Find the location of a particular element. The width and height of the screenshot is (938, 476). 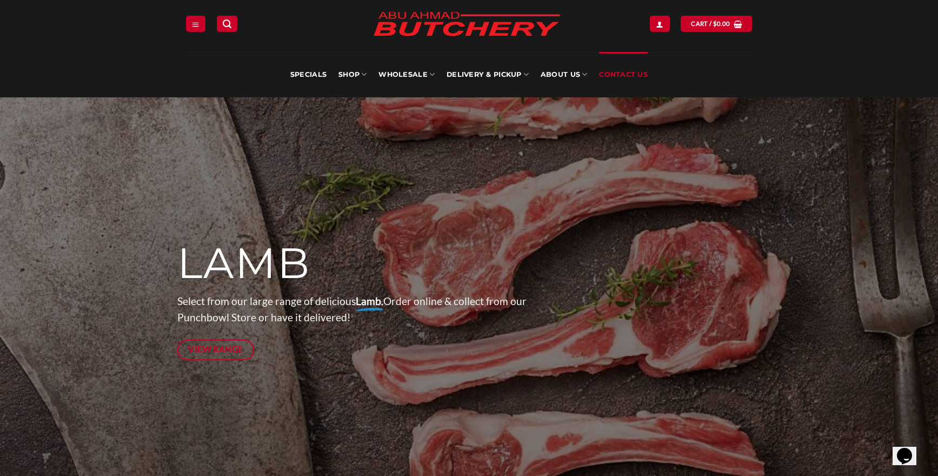

span: View Range is located at coordinates (216, 349).